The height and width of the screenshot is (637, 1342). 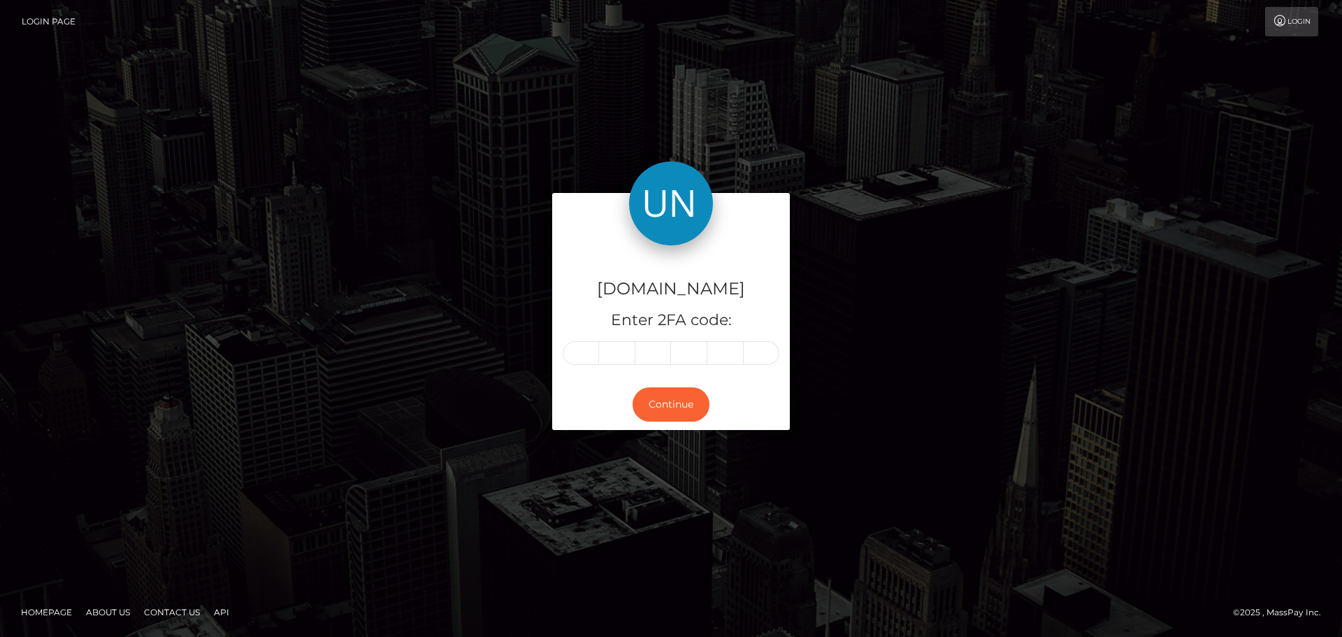 What do you see at coordinates (671, 203) in the screenshot?
I see `img: Unlockt.me` at bounding box center [671, 203].